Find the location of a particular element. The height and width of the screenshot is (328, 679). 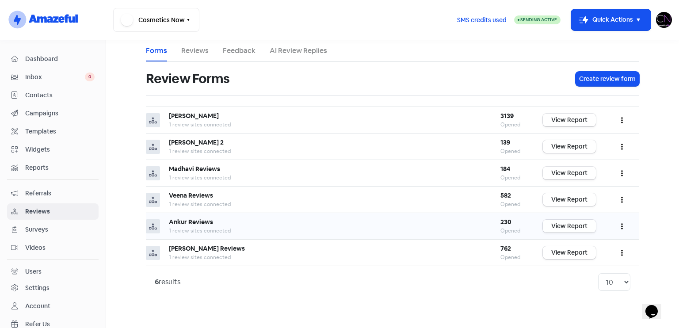

a: Settings is located at coordinates (53, 288).